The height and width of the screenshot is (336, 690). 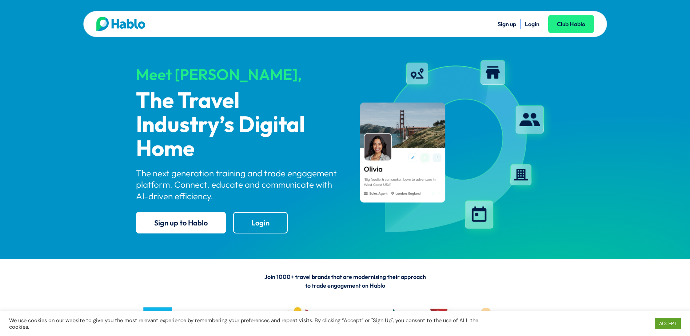 I want to click on img: Hablo logo main 2, so click(x=121, y=24).